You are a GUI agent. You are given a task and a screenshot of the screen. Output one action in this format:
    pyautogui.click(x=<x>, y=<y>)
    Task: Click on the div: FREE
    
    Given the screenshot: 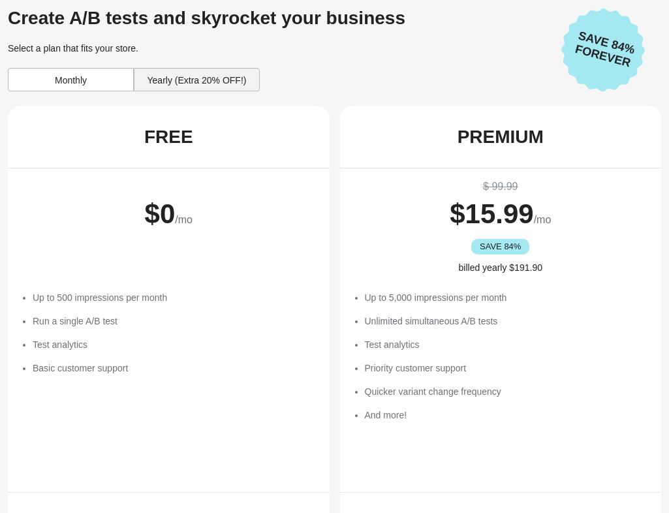 What is the action you would take?
    pyautogui.click(x=168, y=137)
    